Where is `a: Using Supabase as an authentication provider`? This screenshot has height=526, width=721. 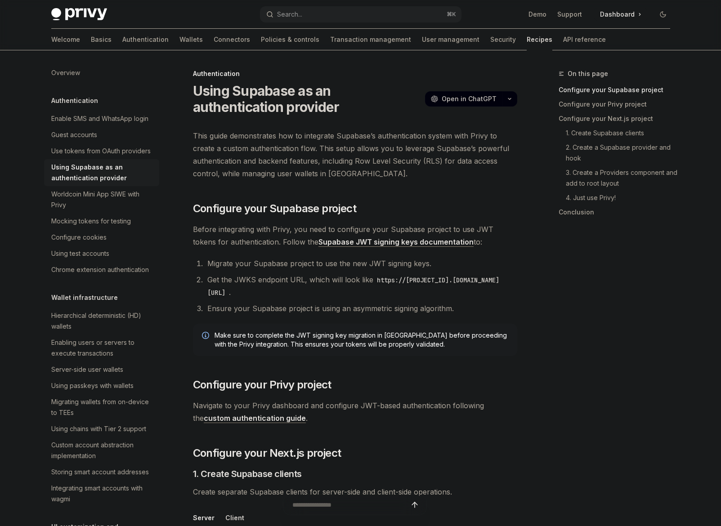
a: Using Supabase as an authentication provider is located at coordinates (102, 173).